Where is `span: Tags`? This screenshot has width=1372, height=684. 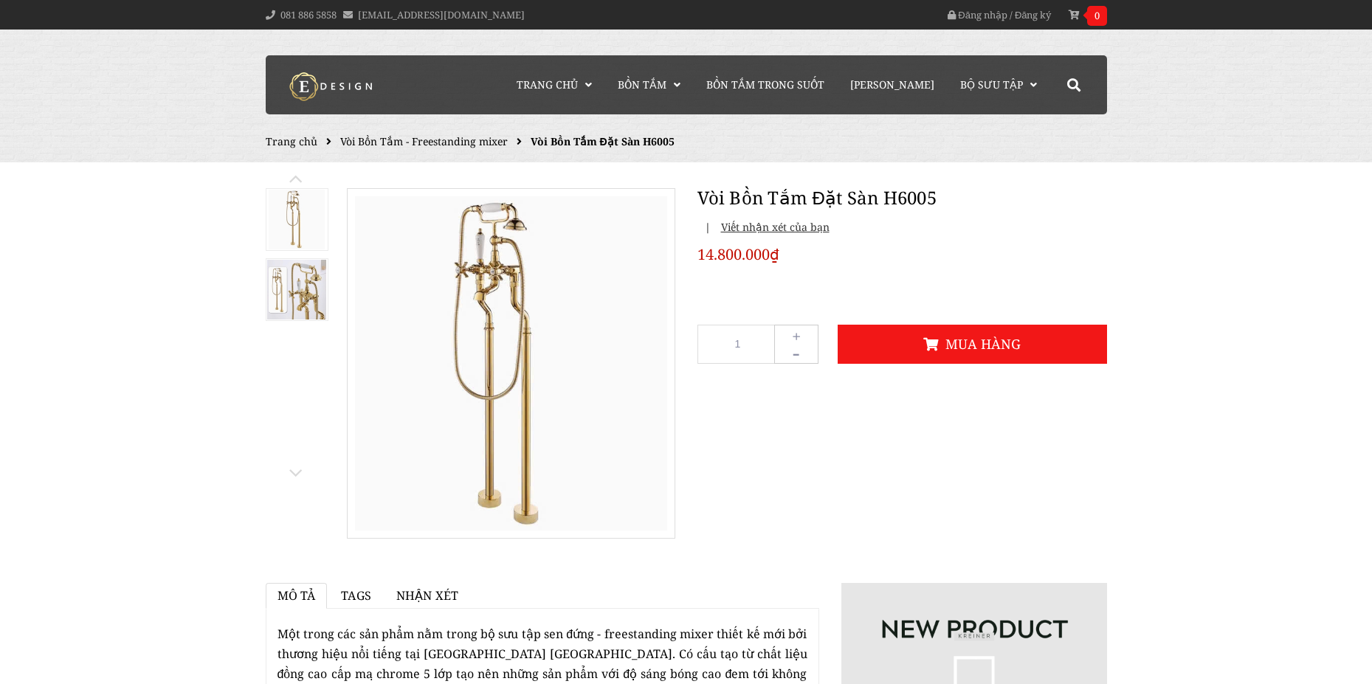
span: Tags is located at coordinates (356, 596).